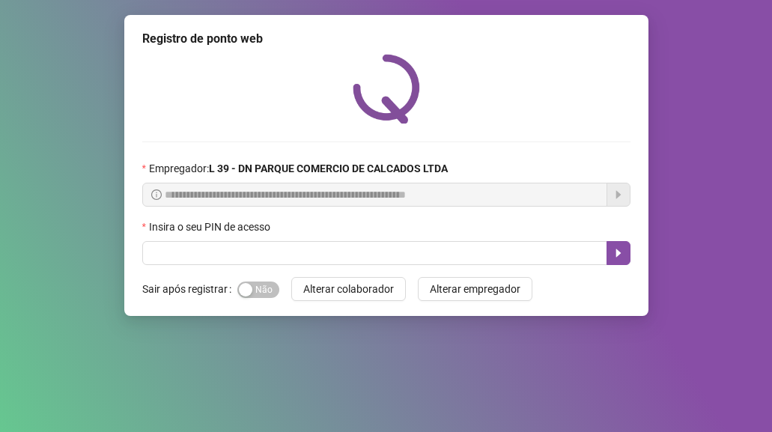  I want to click on span: Empregador :, so click(298, 169).